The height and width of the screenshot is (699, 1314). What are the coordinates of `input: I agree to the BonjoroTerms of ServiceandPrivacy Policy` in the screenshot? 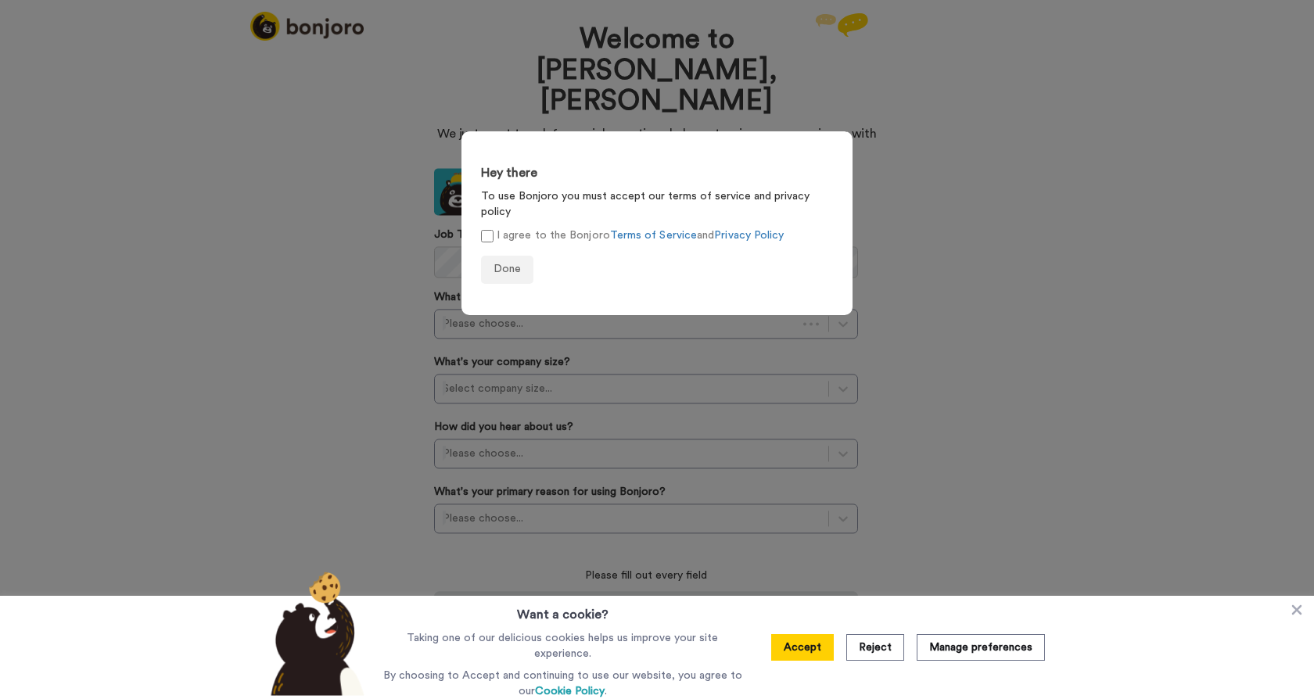 It's located at (487, 236).